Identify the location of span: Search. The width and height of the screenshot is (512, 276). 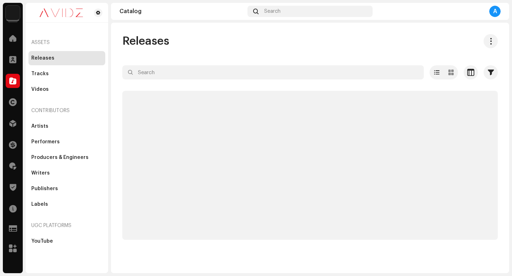
(272, 11).